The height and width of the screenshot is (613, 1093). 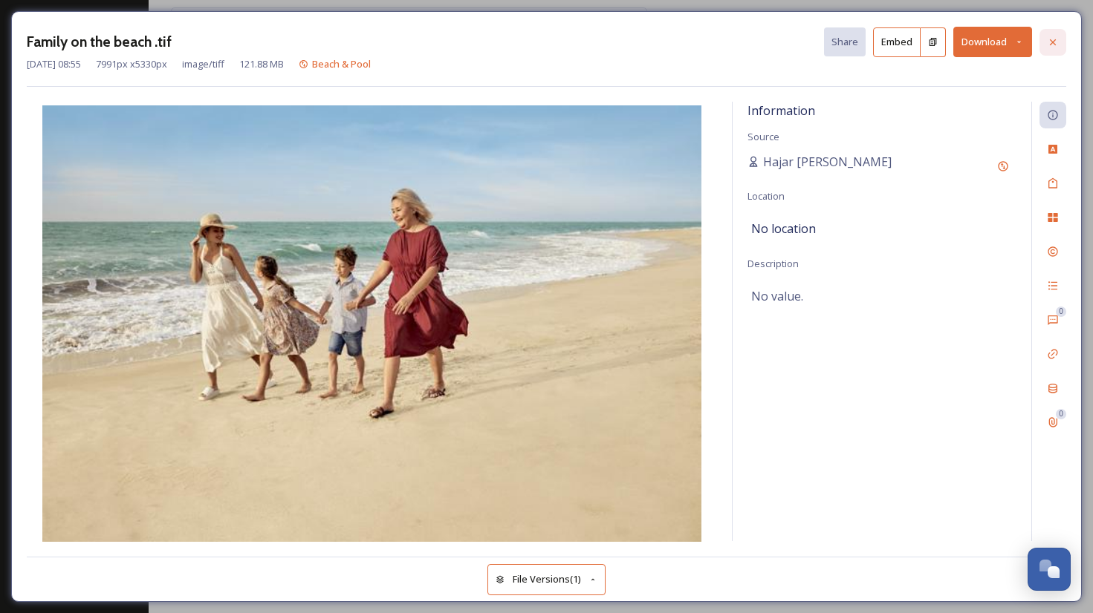 What do you see at coordinates (547, 579) in the screenshot?
I see `button: File Versions(1)` at bounding box center [547, 579].